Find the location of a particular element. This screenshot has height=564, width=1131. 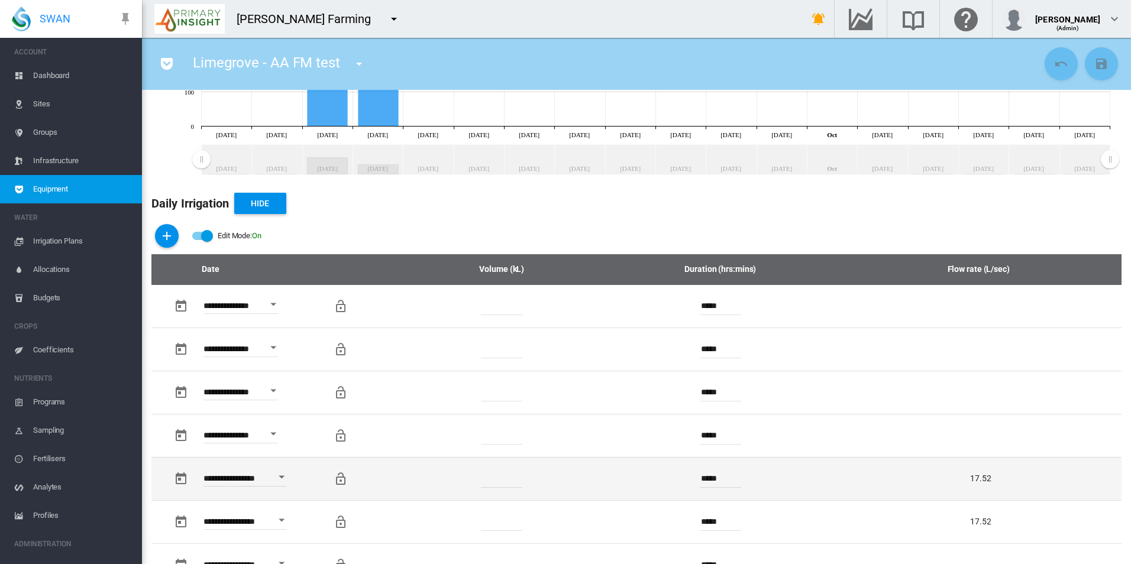

span: Groups is located at coordinates (83, 132).